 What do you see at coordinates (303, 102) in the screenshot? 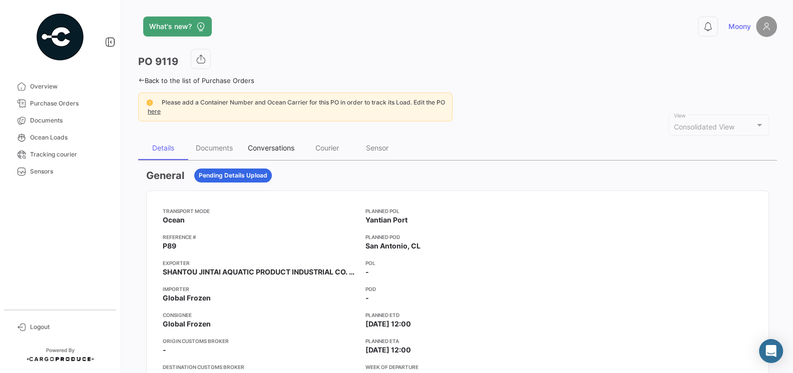
I see `span: Please add a Container Number and Ocean Carrier for this PO in order to track its Load. Edit the PO` at bounding box center [303, 102].